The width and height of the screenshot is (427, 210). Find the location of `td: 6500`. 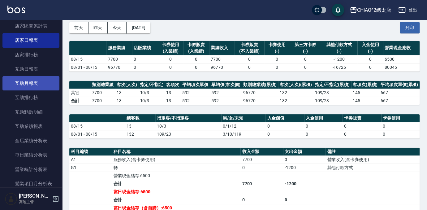

td: 6500 is located at coordinates (401, 59).